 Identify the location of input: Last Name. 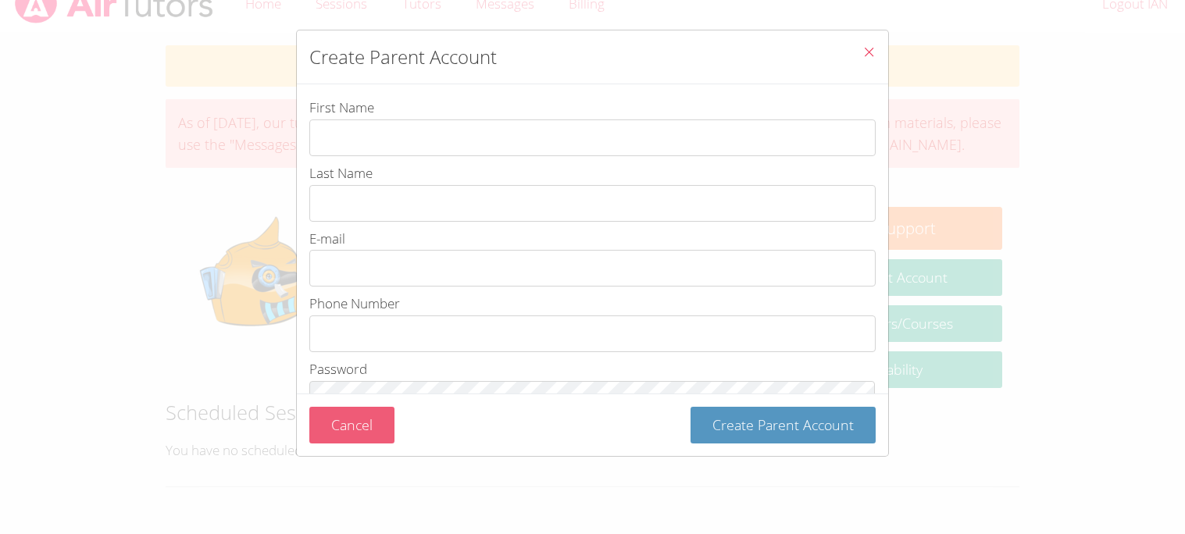
(592, 203).